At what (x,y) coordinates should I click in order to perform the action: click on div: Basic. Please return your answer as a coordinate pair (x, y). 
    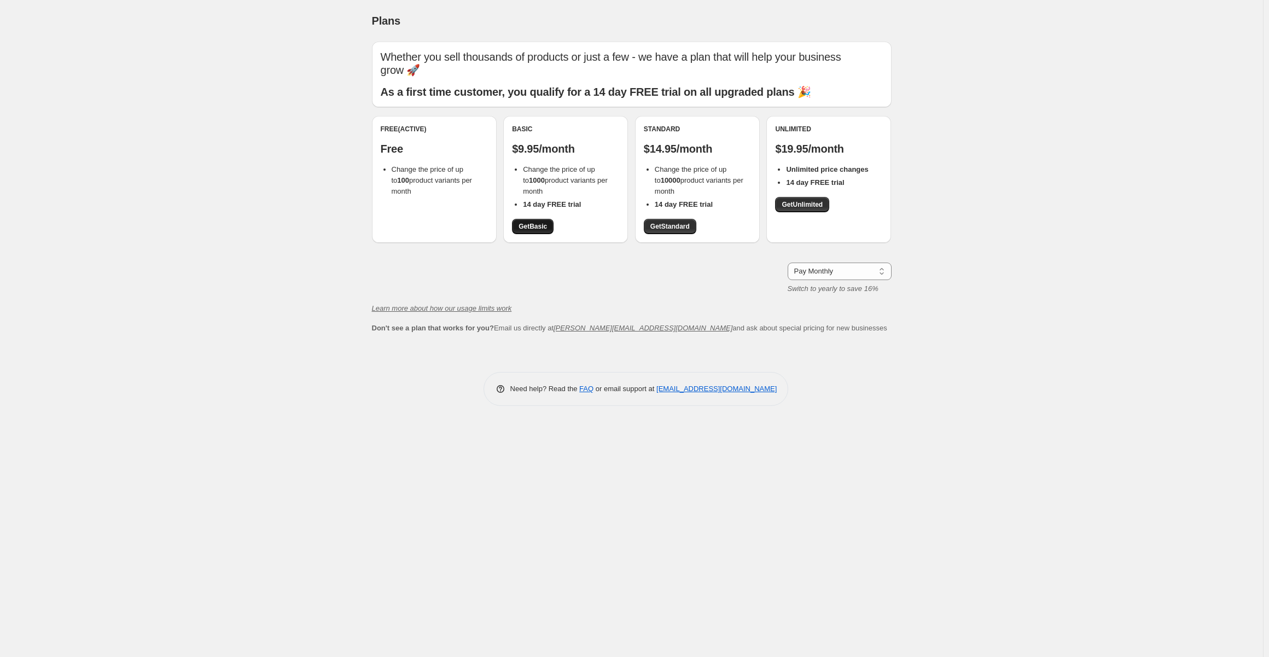
    Looking at the image, I should click on (565, 129).